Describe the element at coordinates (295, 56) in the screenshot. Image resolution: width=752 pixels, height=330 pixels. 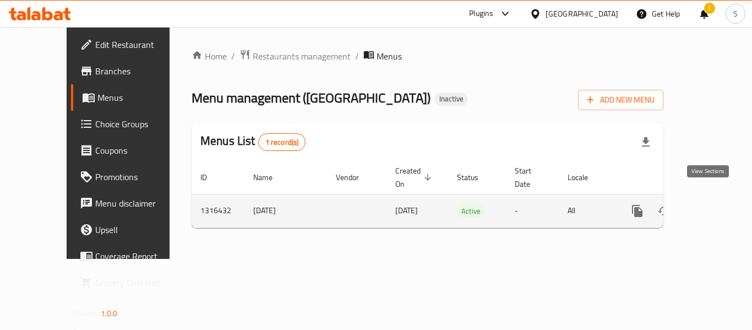
I see `a: Restaurants management` at that location.